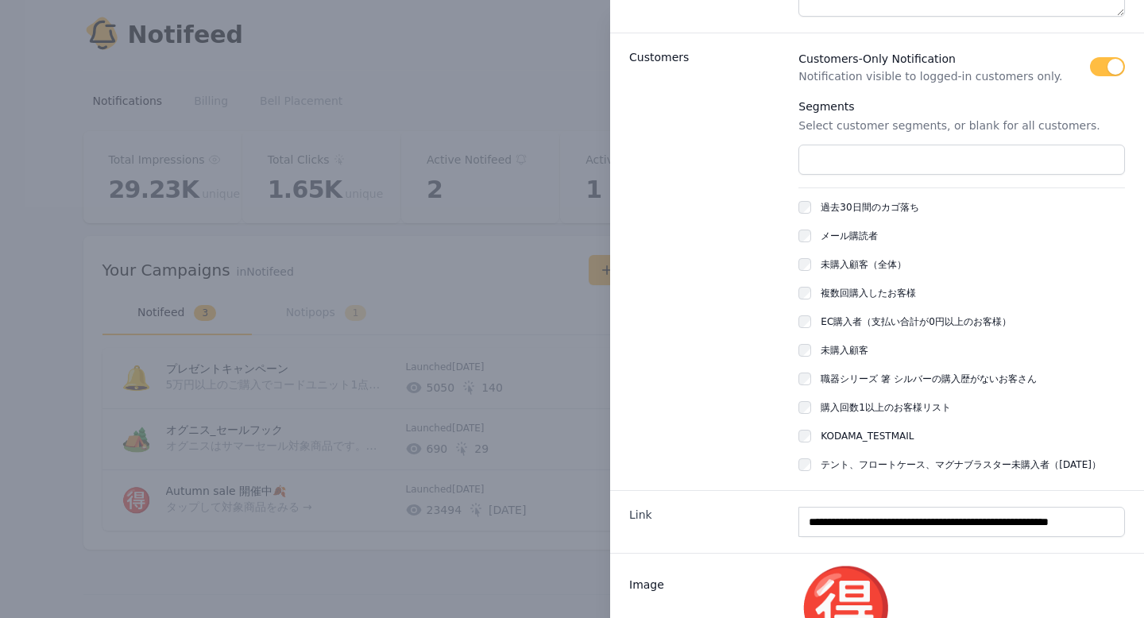 The image size is (1144, 618). What do you see at coordinates (928, 379) in the screenshot?
I see `label: 職器シリーズ 箸 シルバーの購入歴がないお客さん` at bounding box center [928, 379].